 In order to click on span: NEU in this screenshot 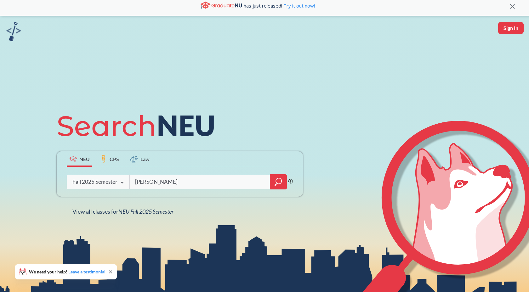, I will do `click(84, 159)`.